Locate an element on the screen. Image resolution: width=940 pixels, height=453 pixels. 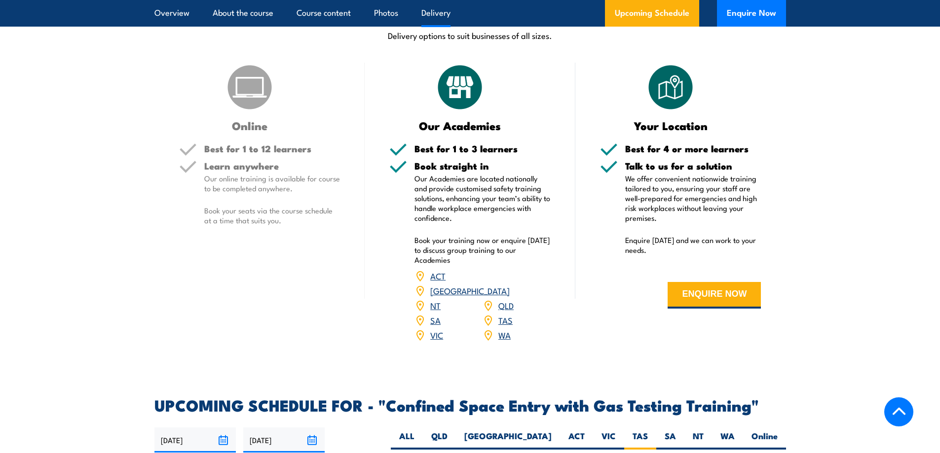
label: VIC is located at coordinates (608, 440).